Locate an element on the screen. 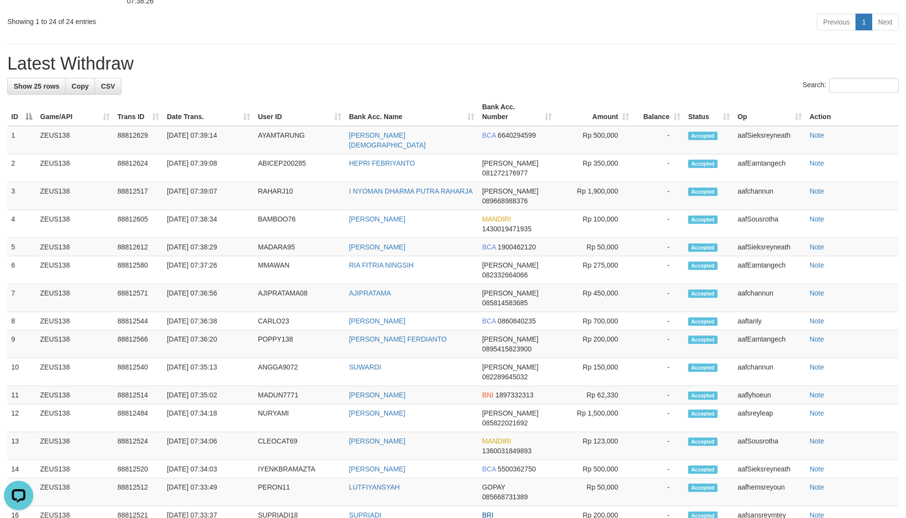 Image resolution: width=906 pixels, height=518 pixels. th: Amount: activate to sort column ascending is located at coordinates (594, 112).